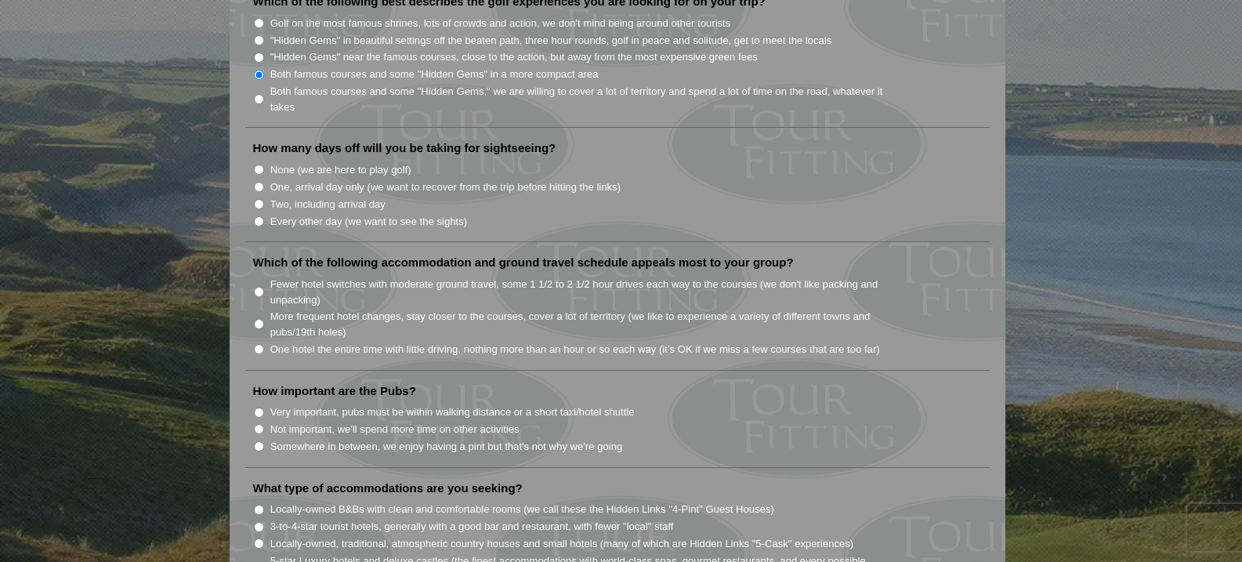 The image size is (1242, 562). Describe the element at coordinates (575, 349) in the screenshot. I see `label: One hotel the entire time with little driving, nothing more than an hour or so each way (it’s OK ...` at that location.